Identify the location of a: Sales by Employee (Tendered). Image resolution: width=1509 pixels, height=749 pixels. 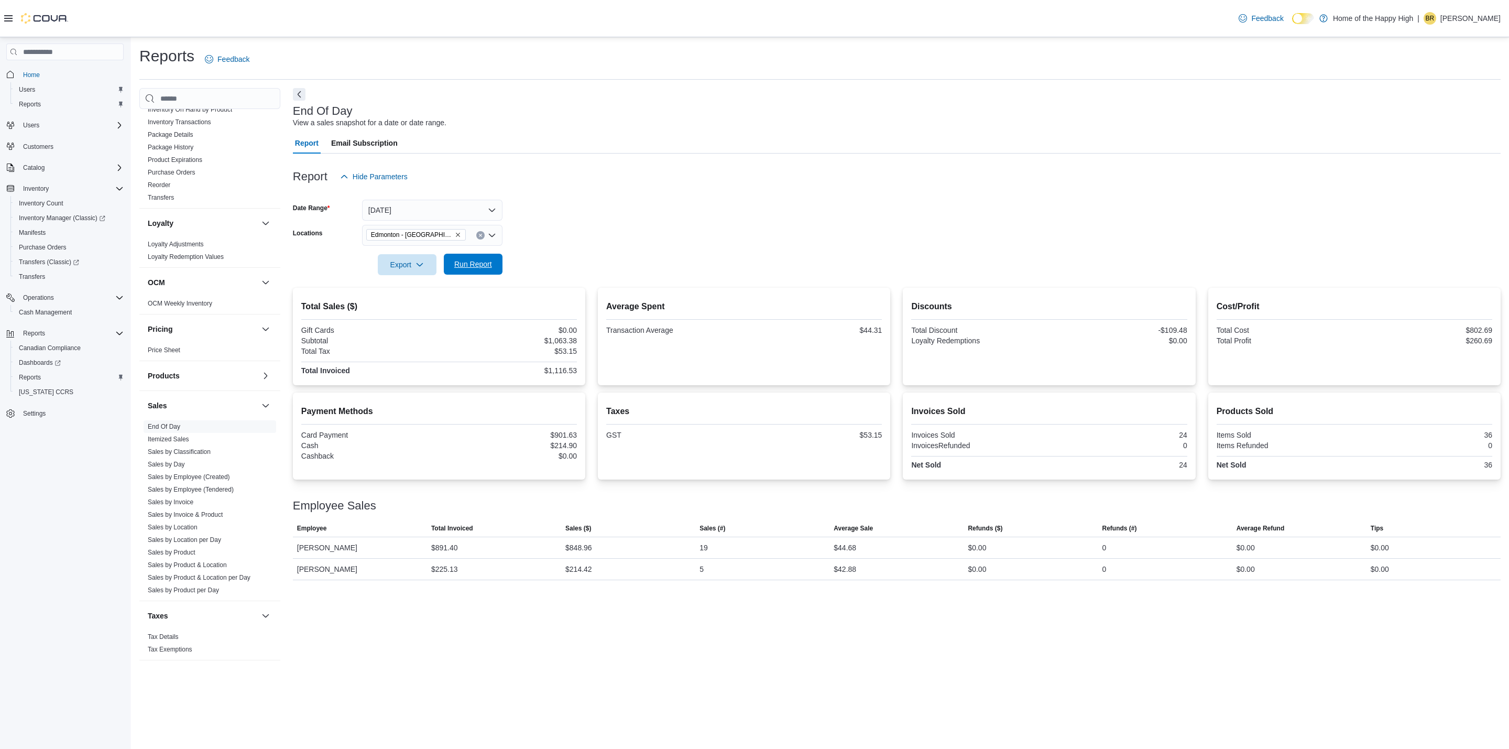
(191, 489).